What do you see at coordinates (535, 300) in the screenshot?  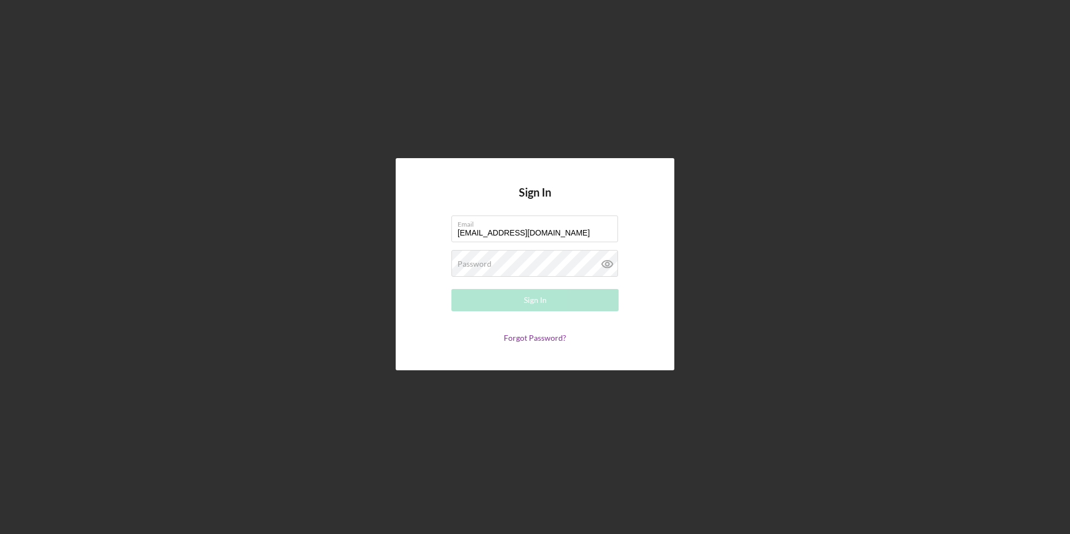 I see `button: Sign In` at bounding box center [535, 300].